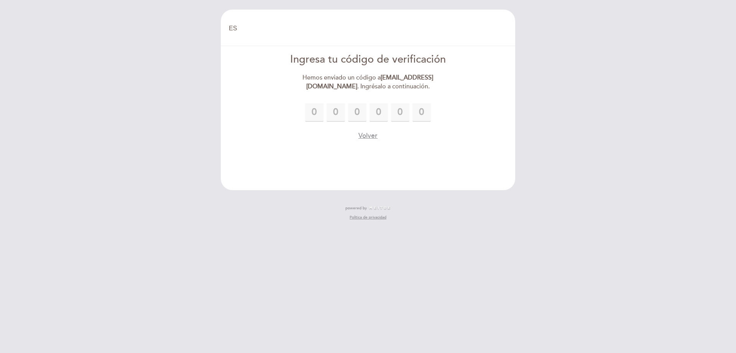 The height and width of the screenshot is (353, 736). Describe the element at coordinates (356, 208) in the screenshot. I see `span: powered by` at that location.